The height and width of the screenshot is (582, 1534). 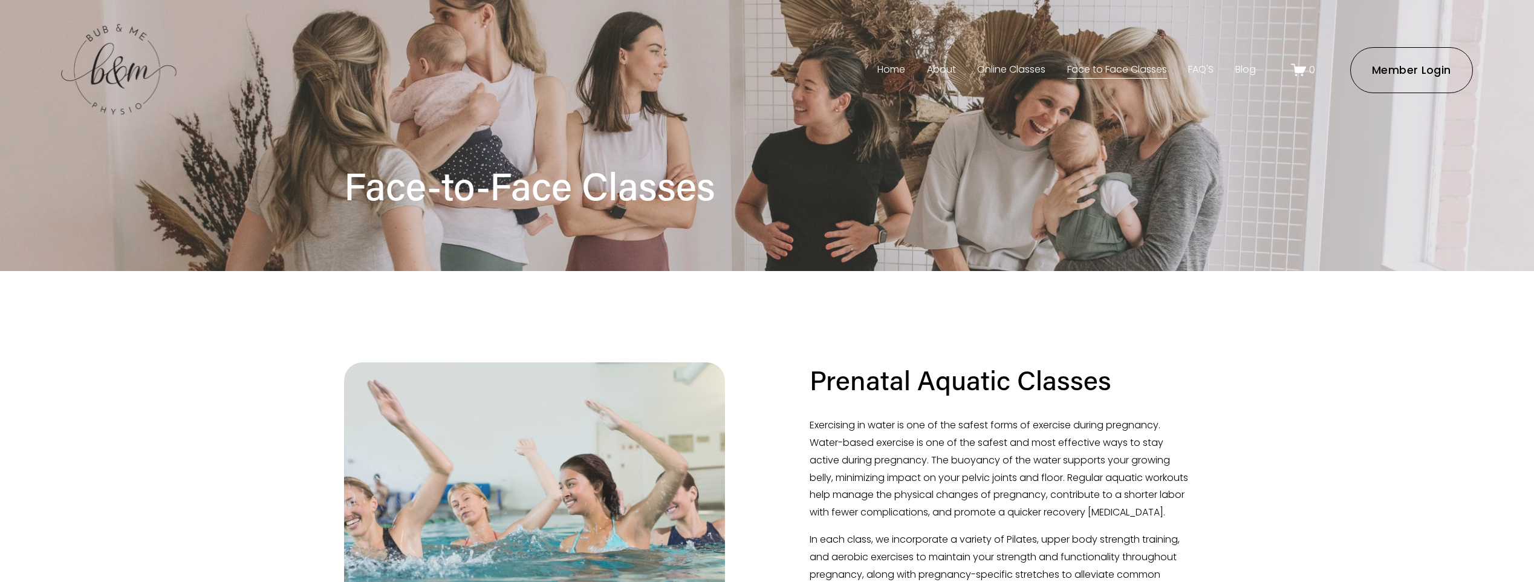 I want to click on h2: Prenatal Aquatic Classes, so click(x=960, y=379).